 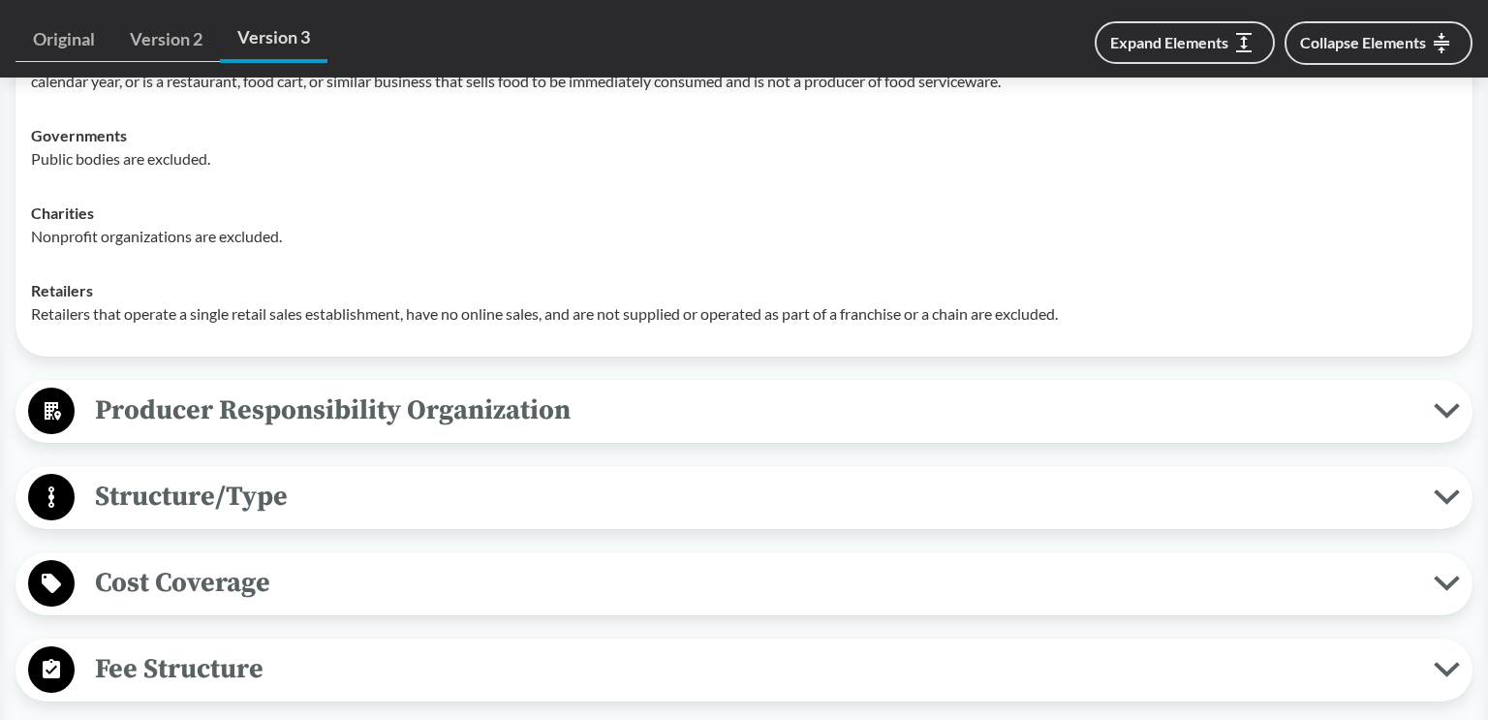 What do you see at coordinates (744, 314) in the screenshot?
I see `p: Retailers that operate a single retail sales establishment, have no online sales, and are not sup...` at bounding box center [744, 314].